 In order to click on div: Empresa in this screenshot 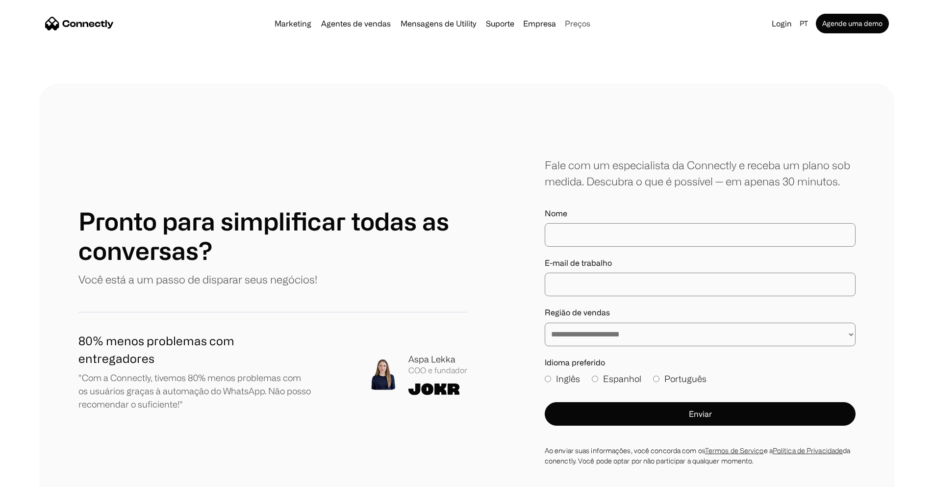, I will do `click(539, 24)`.